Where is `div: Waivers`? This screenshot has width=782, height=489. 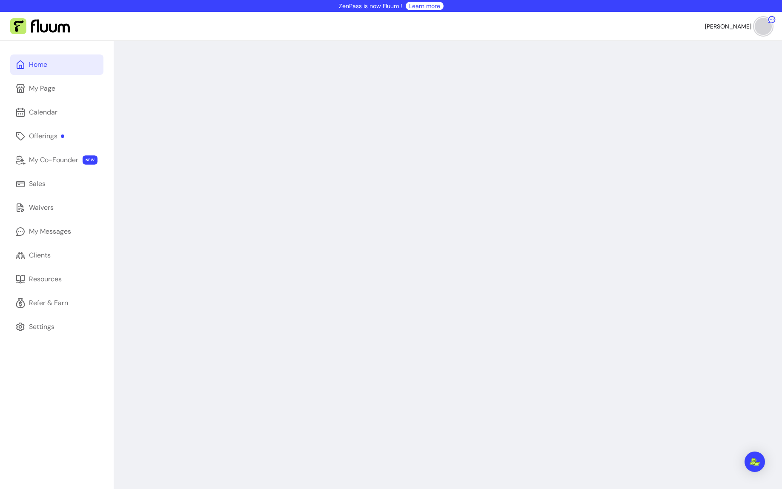
div: Waivers is located at coordinates (41, 208).